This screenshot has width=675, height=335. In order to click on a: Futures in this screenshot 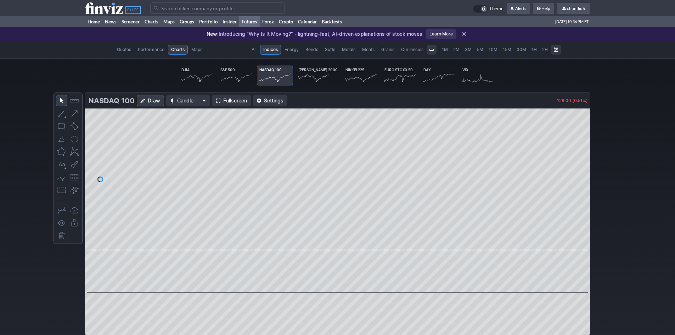, I will do `click(249, 22)`.